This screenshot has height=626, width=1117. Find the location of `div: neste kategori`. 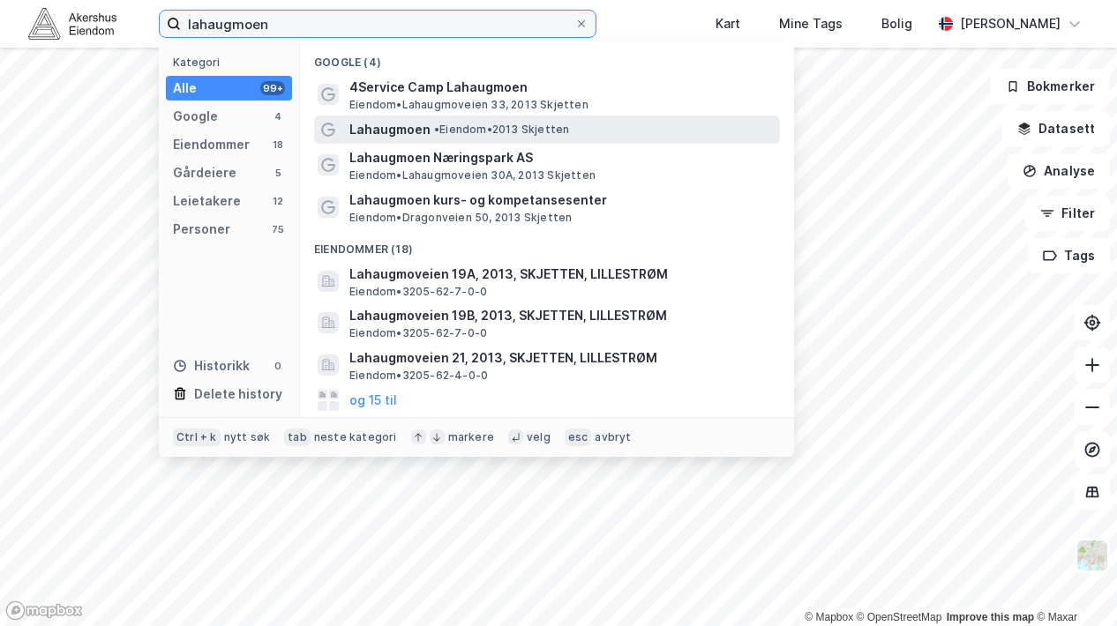

div: neste kategori is located at coordinates (356, 438).